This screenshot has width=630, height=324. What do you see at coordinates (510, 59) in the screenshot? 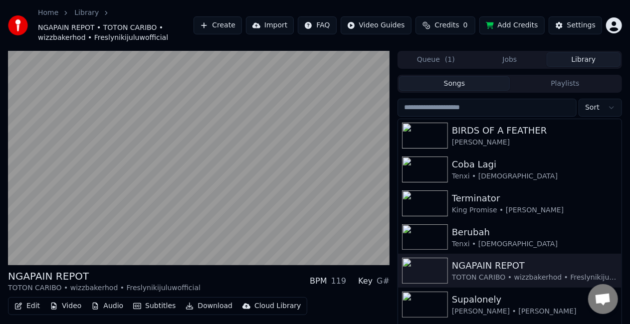
I see `button: Jobs` at bounding box center [510, 59].